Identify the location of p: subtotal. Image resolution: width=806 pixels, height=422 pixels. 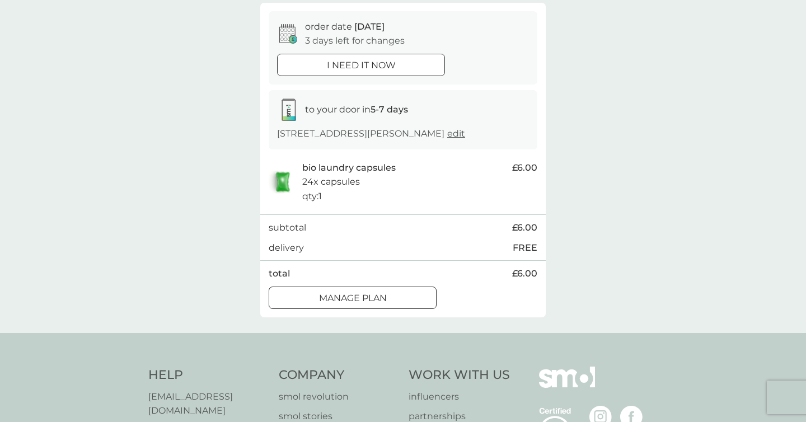
(287, 228).